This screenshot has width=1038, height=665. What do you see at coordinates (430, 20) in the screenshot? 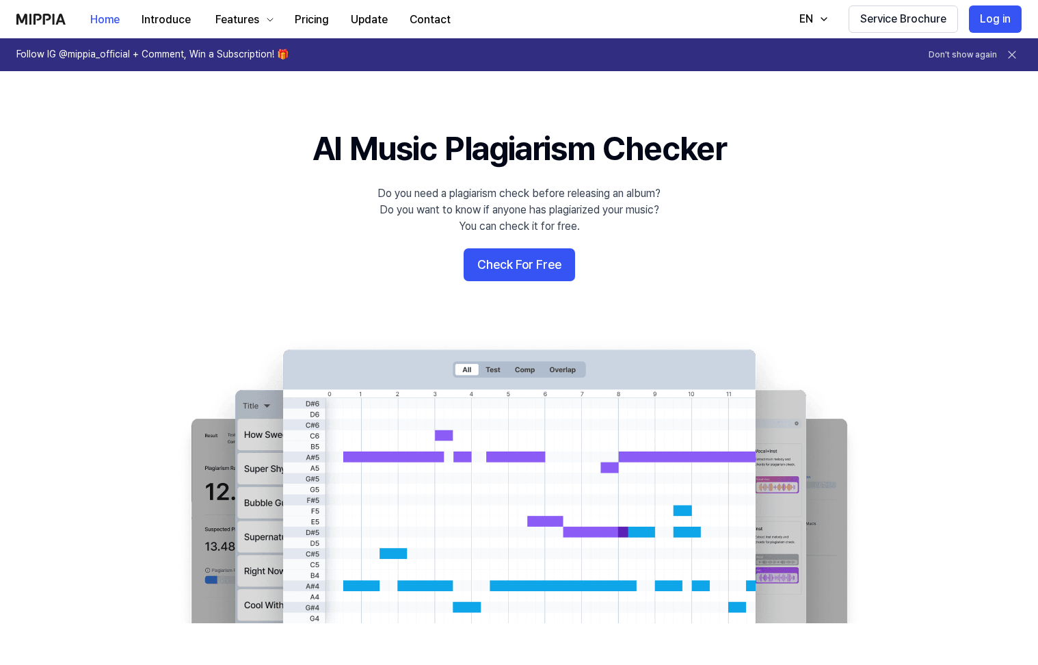
I see `button: Contact` at bounding box center [430, 20].